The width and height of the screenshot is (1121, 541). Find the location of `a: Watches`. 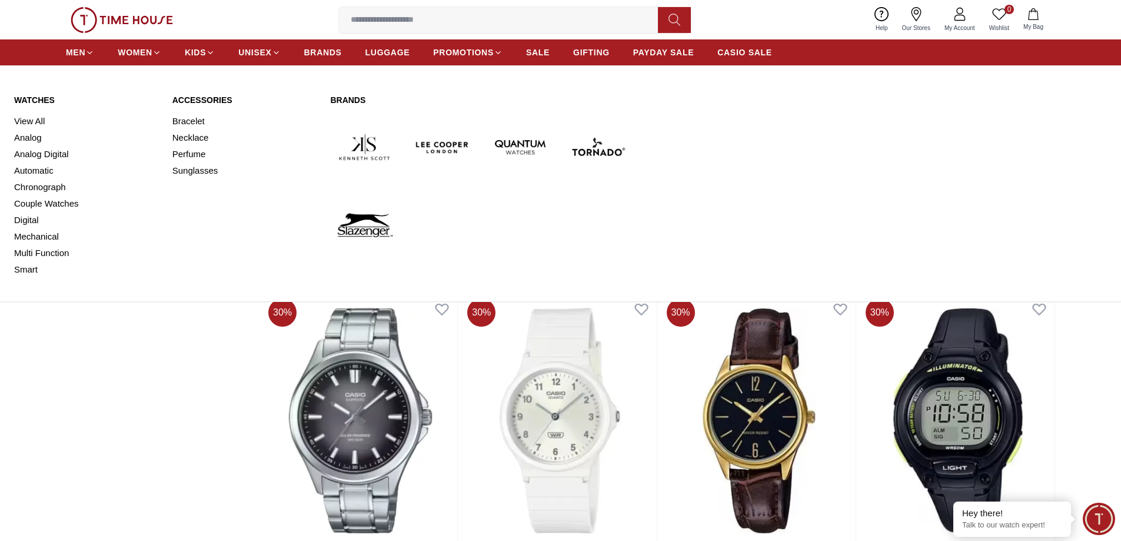

a: Watches is located at coordinates (86, 100).